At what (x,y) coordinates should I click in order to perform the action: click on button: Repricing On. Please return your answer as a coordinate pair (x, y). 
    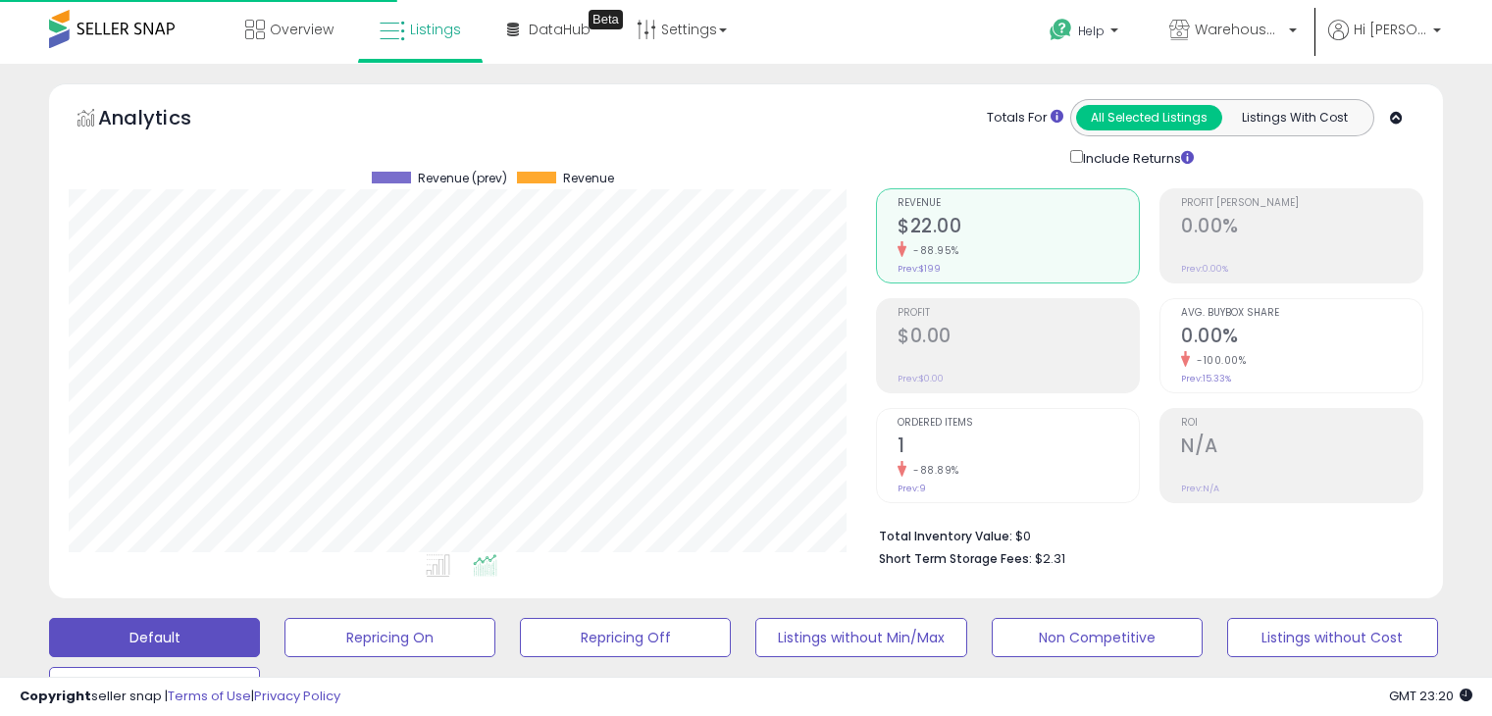
    Looking at the image, I should click on (389, 638).